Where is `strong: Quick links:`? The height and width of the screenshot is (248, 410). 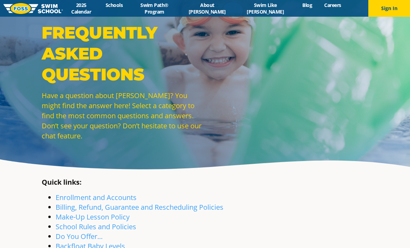
strong: Quick links: is located at coordinates (62, 182).